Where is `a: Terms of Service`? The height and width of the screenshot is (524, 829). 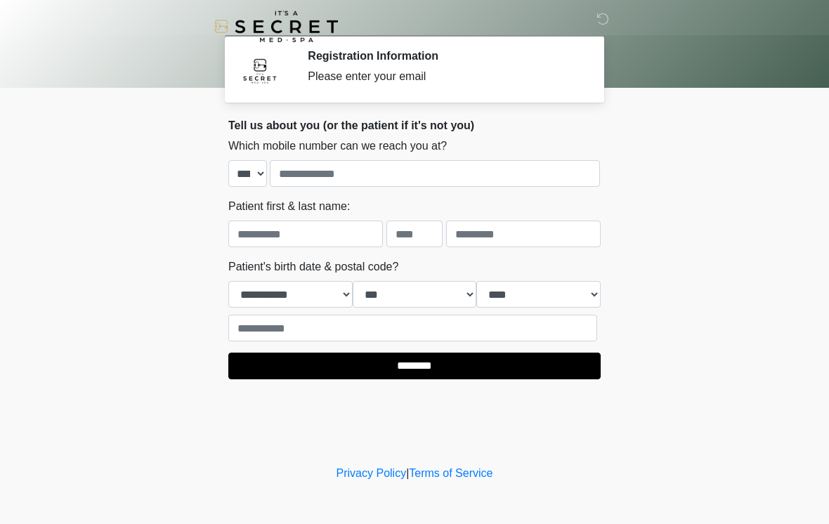 a: Terms of Service is located at coordinates (450, 473).